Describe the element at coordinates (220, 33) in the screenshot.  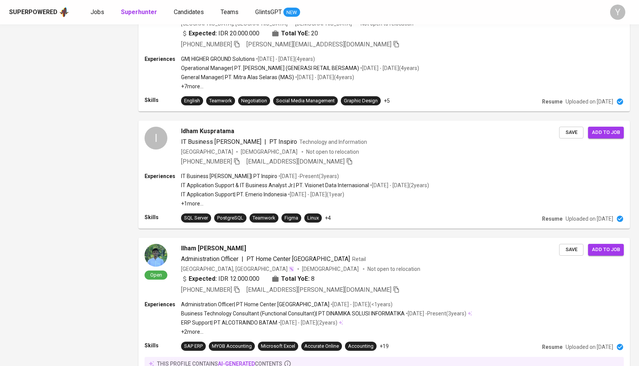
I see `div: IDR 20.000.000` at that location.